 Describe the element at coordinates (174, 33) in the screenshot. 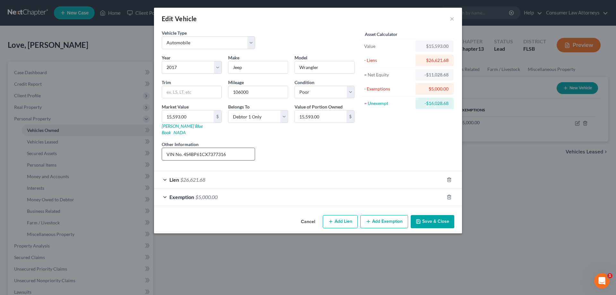

I see `label: Vehicle Type` at that location.